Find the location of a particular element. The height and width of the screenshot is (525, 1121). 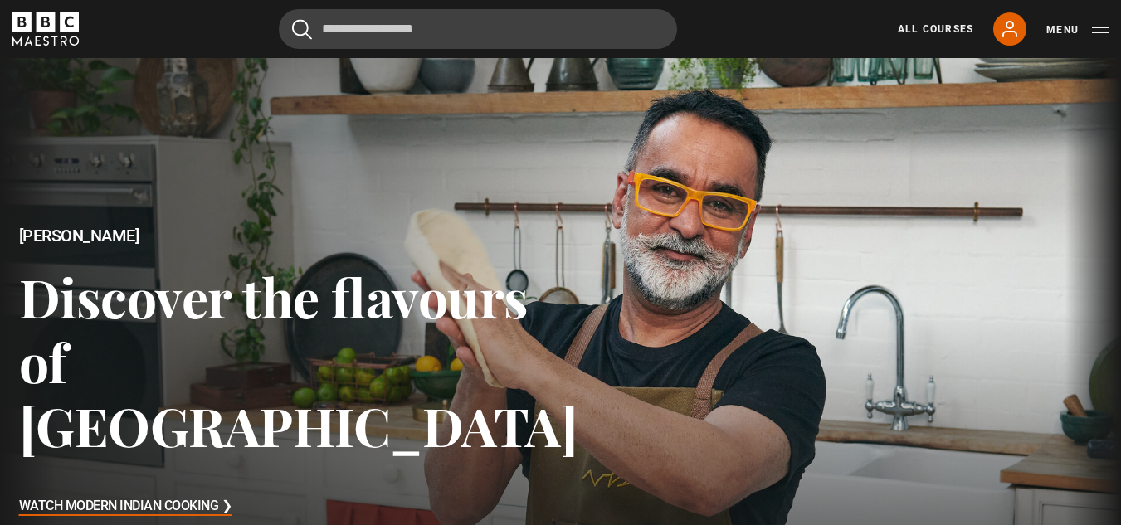

button: Toggle navigation is located at coordinates (1077, 30).